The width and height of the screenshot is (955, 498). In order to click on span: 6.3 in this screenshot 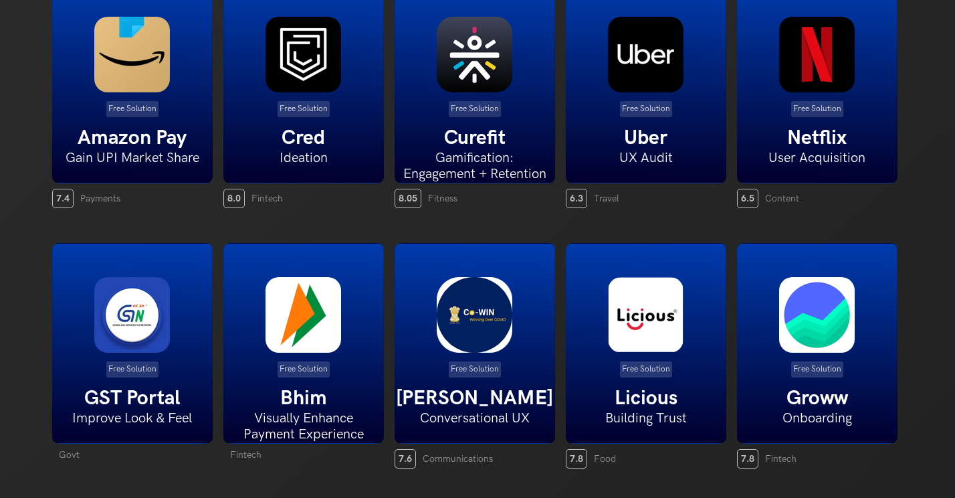, I will do `click(577, 198)`.